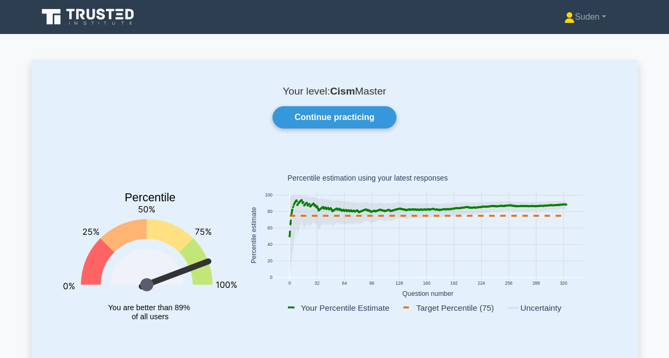 The height and width of the screenshot is (358, 669). I want to click on b: Cism, so click(342, 91).